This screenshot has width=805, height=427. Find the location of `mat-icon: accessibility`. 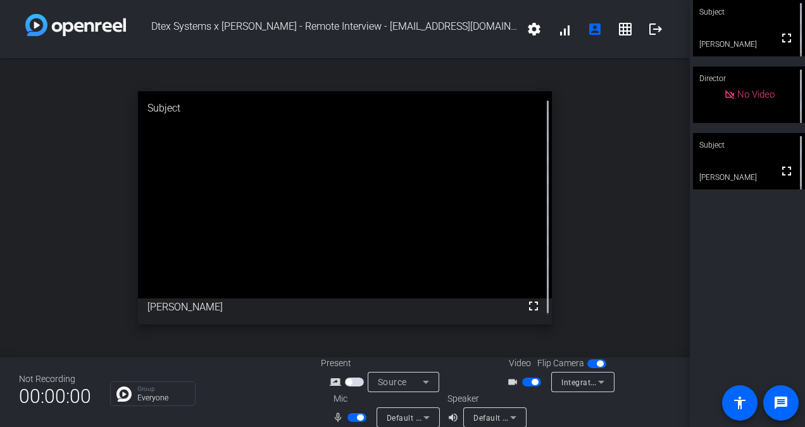

mat-icon: accessibility is located at coordinates (740, 403).